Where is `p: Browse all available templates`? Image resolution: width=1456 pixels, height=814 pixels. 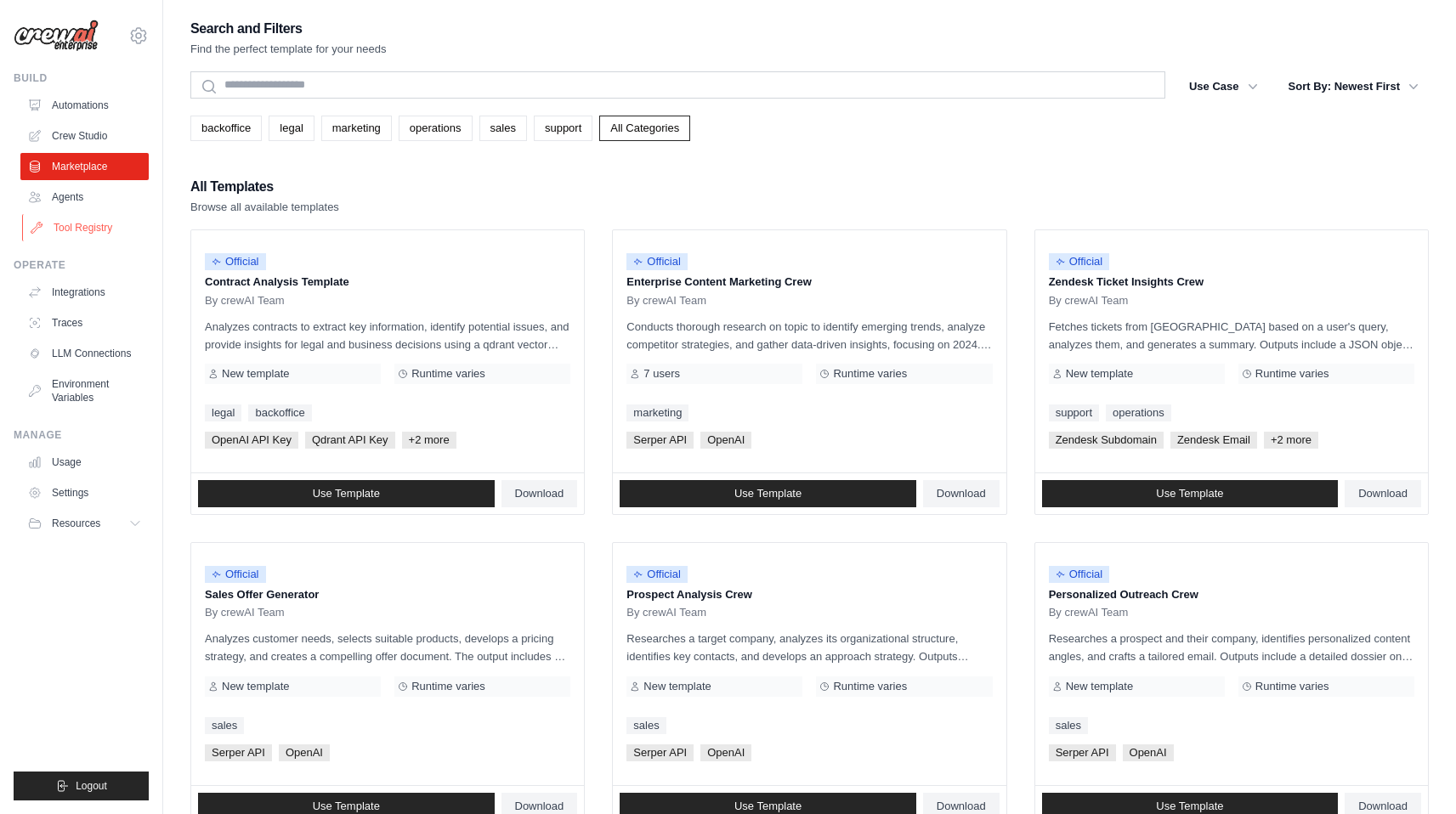
p: Browse all available templates is located at coordinates (264, 207).